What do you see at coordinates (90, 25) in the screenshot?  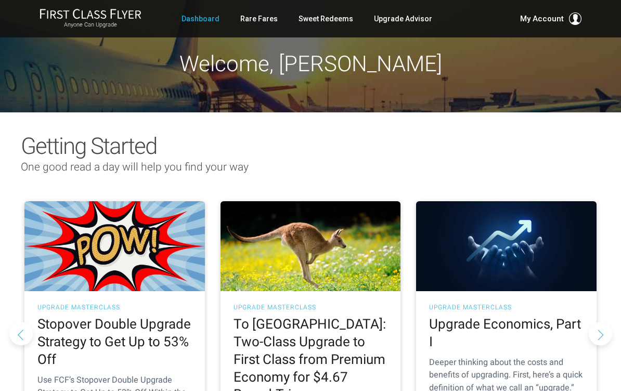 I see `small: Anyone Can Upgrade` at bounding box center [90, 25].